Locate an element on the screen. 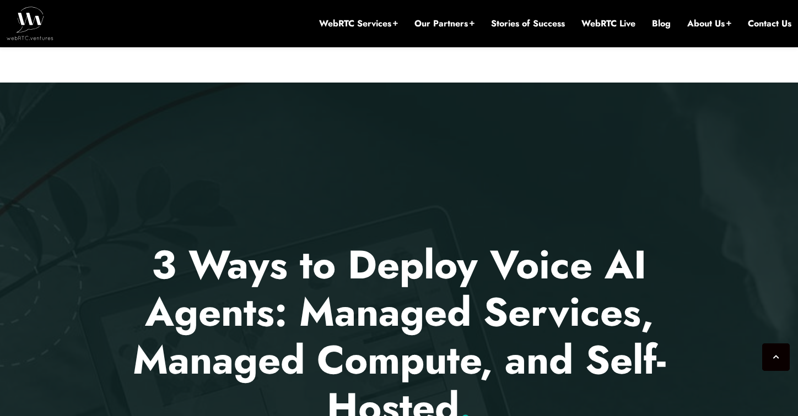 The width and height of the screenshot is (798, 416). a: About Us is located at coordinates (709, 24).